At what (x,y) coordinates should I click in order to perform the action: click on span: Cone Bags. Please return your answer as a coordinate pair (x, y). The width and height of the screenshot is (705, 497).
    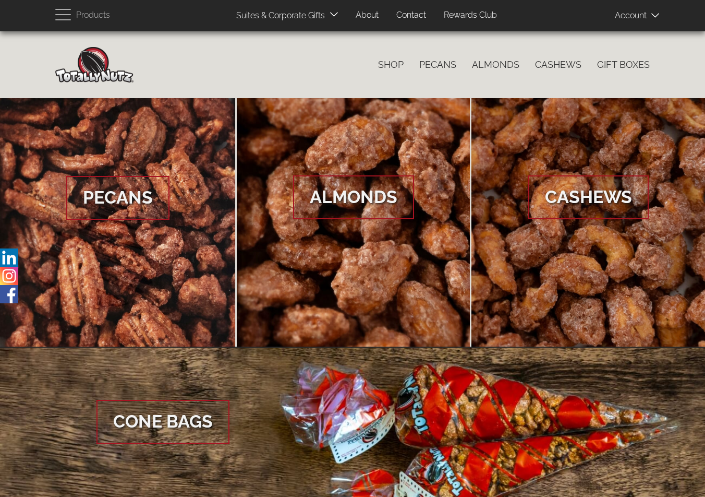
    Looking at the image, I should click on (163, 421).